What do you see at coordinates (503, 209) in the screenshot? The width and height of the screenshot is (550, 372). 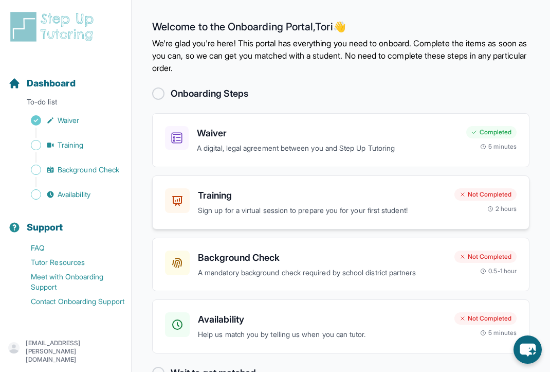 I see `div: 2 hours` at bounding box center [503, 209].